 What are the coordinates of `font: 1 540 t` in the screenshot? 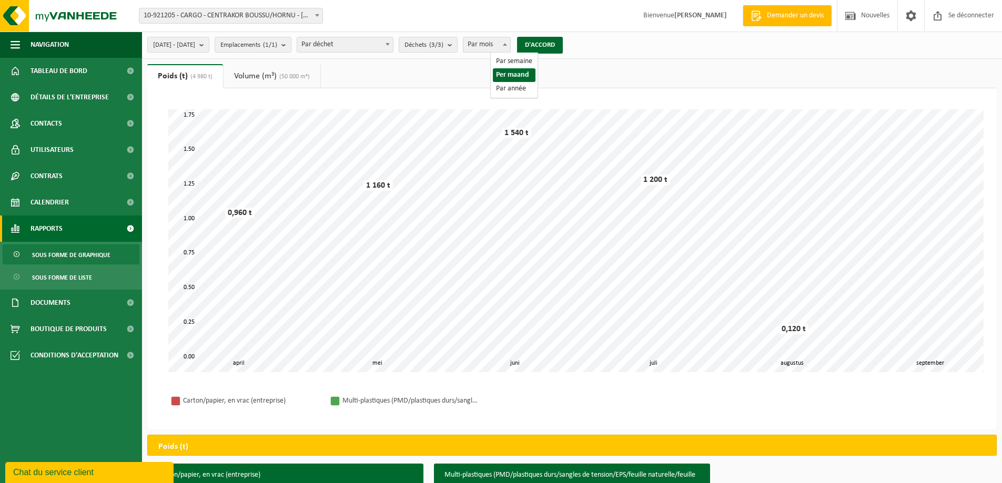 It's located at (516, 133).